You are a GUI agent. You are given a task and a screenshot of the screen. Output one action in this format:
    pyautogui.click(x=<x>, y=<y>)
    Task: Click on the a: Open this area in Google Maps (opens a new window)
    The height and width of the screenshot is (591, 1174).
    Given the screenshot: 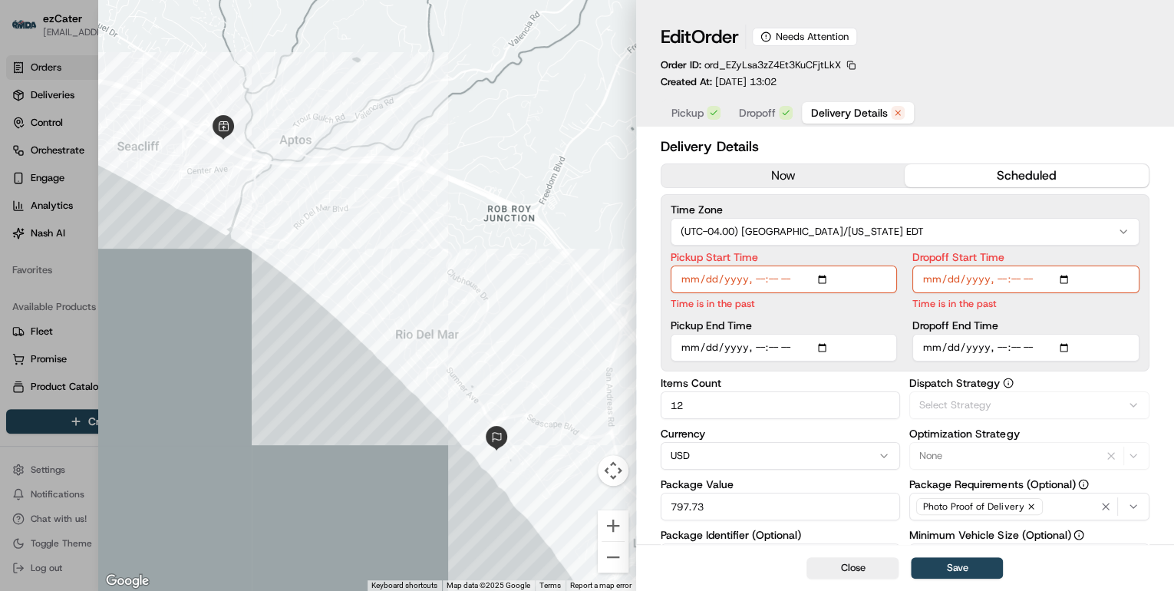 What is the action you would take?
    pyautogui.click(x=127, y=581)
    